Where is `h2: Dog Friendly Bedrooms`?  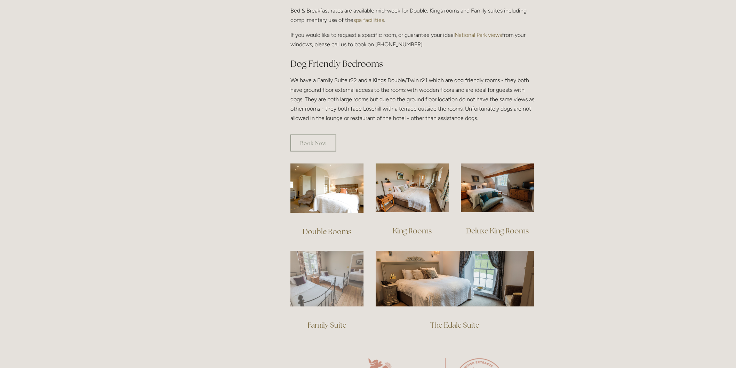 h2: Dog Friendly Bedrooms is located at coordinates (412, 64).